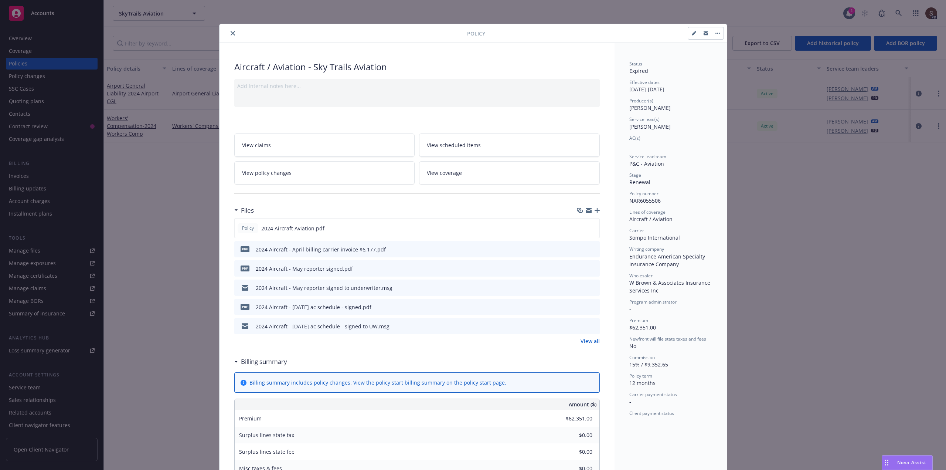  I want to click on h3: Billing summary, so click(264, 362).